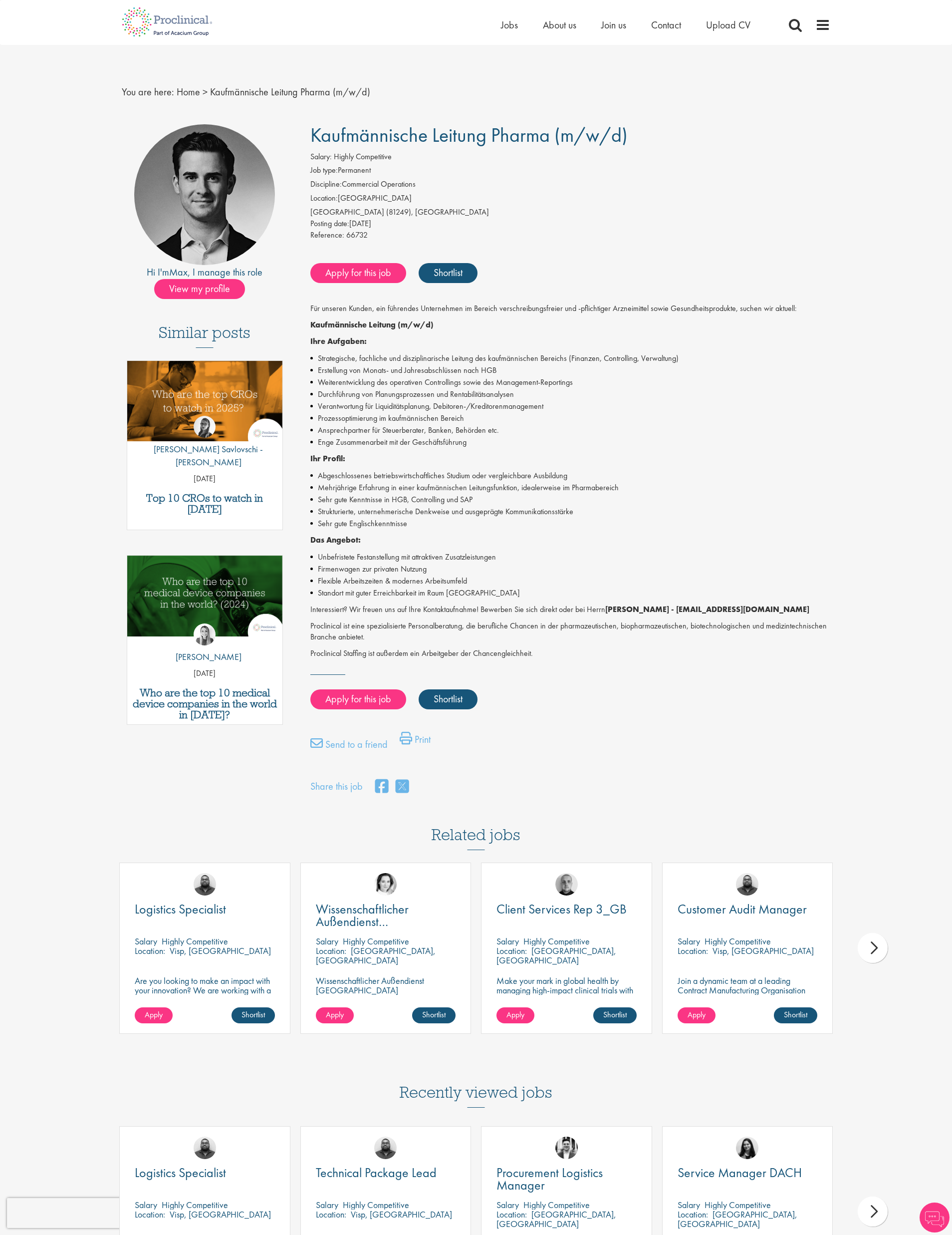 This screenshot has width=952, height=1235. Describe the element at coordinates (549, 1179) in the screenshot. I see `span: Procurement Logistics Manager` at that location.